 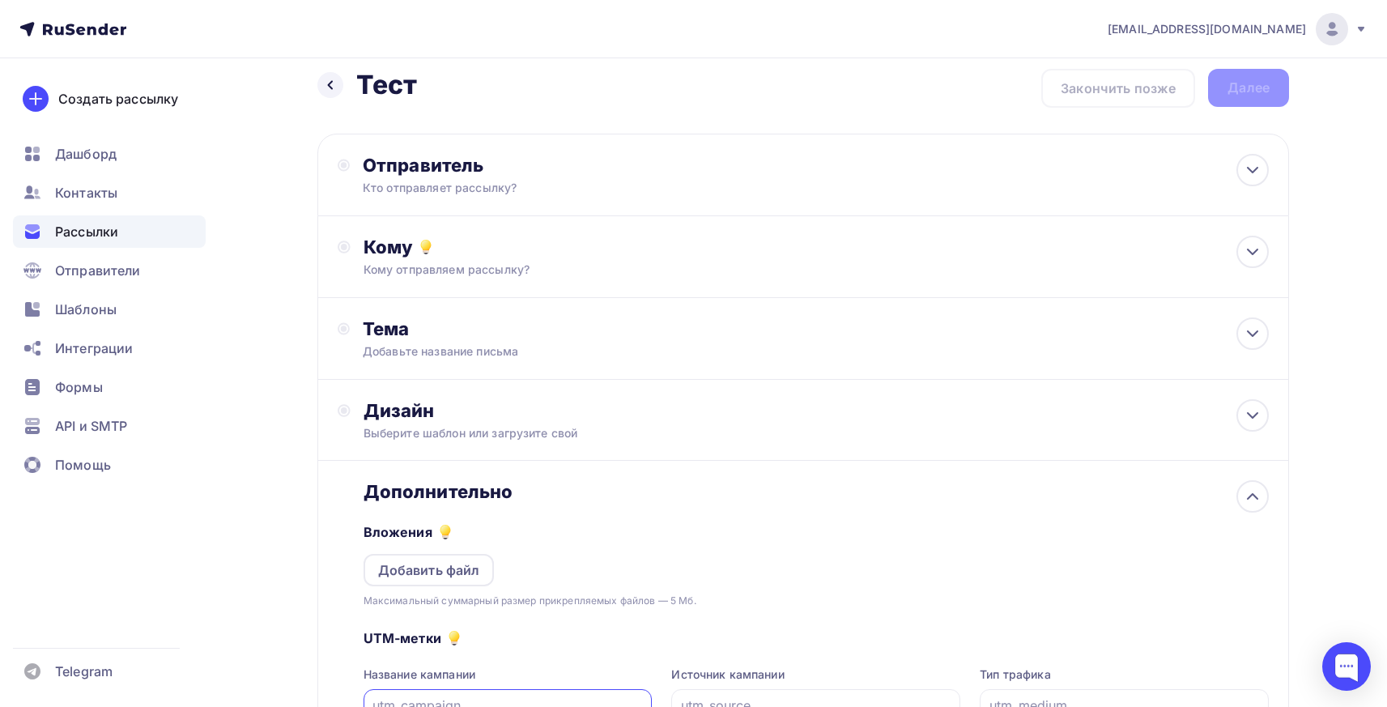 What do you see at coordinates (816, 675) in the screenshot?
I see `div: Источник кампании` at bounding box center [816, 675].